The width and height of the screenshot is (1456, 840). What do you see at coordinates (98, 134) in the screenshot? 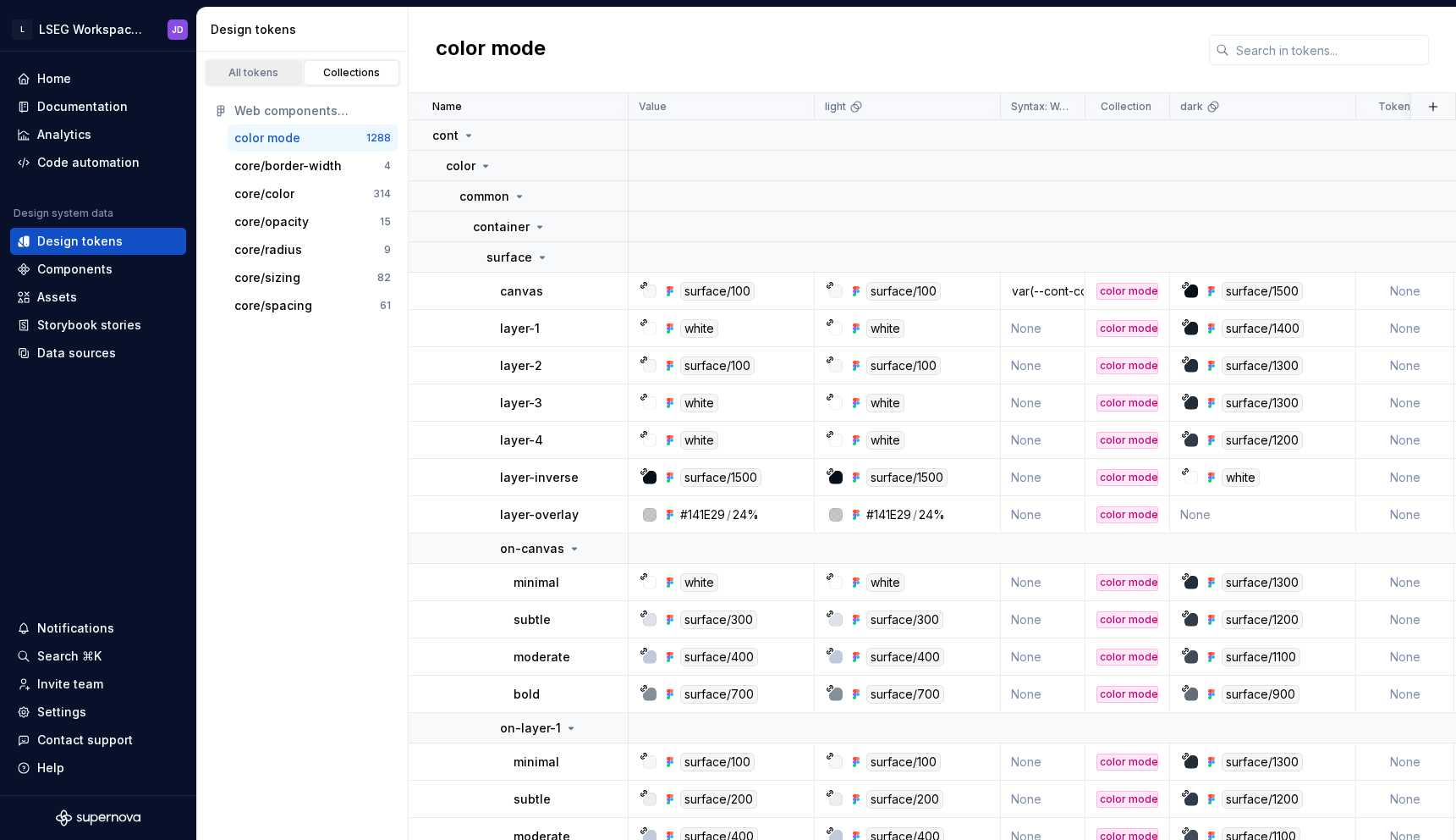
I see `a: Analytics` at bounding box center [98, 134].